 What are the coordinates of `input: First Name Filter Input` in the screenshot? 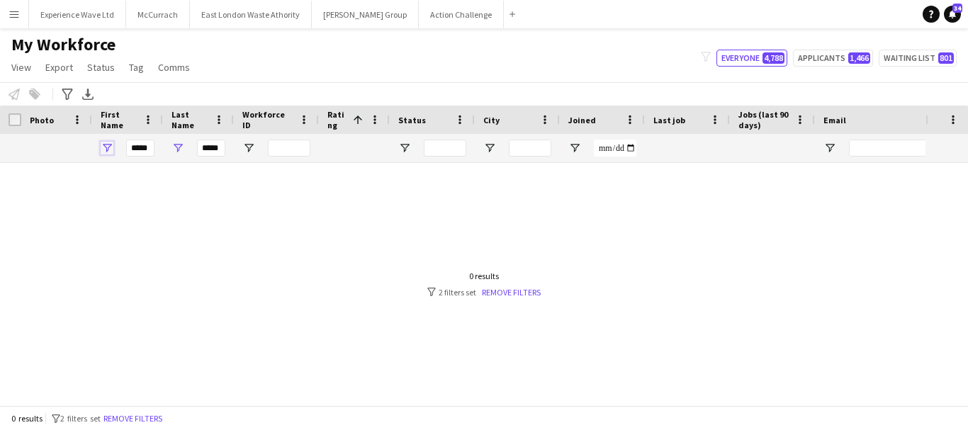 It's located at (140, 148).